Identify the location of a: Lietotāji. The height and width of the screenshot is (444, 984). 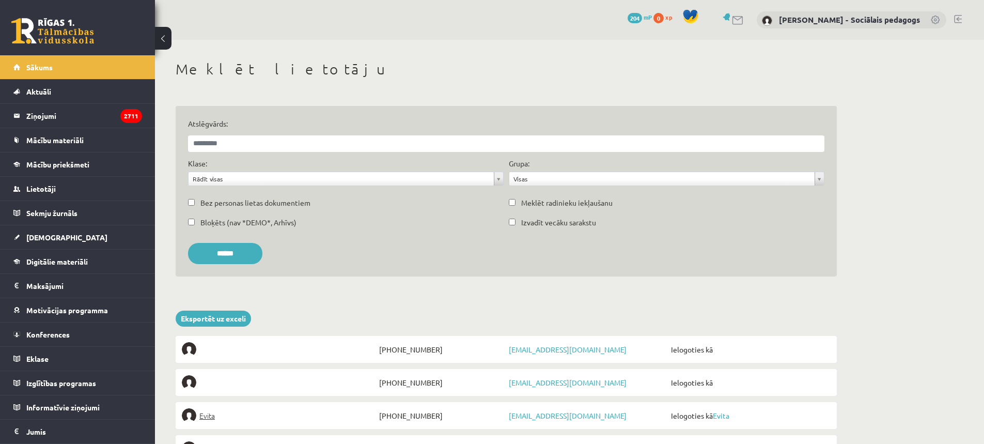
(77, 189).